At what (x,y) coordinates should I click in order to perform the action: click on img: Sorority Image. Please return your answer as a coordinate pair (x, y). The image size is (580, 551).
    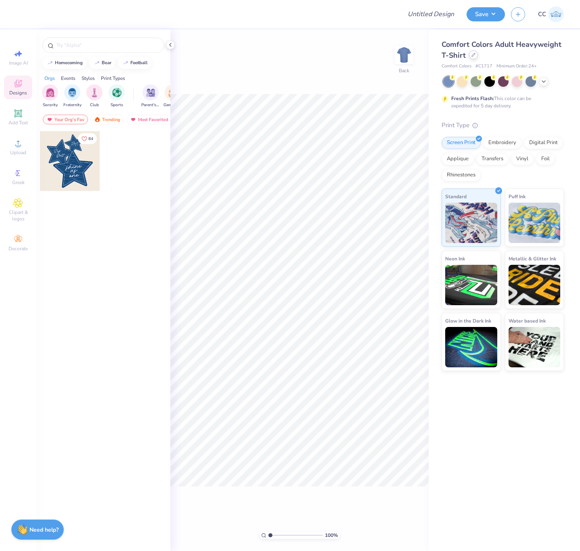
    Looking at the image, I should click on (50, 92).